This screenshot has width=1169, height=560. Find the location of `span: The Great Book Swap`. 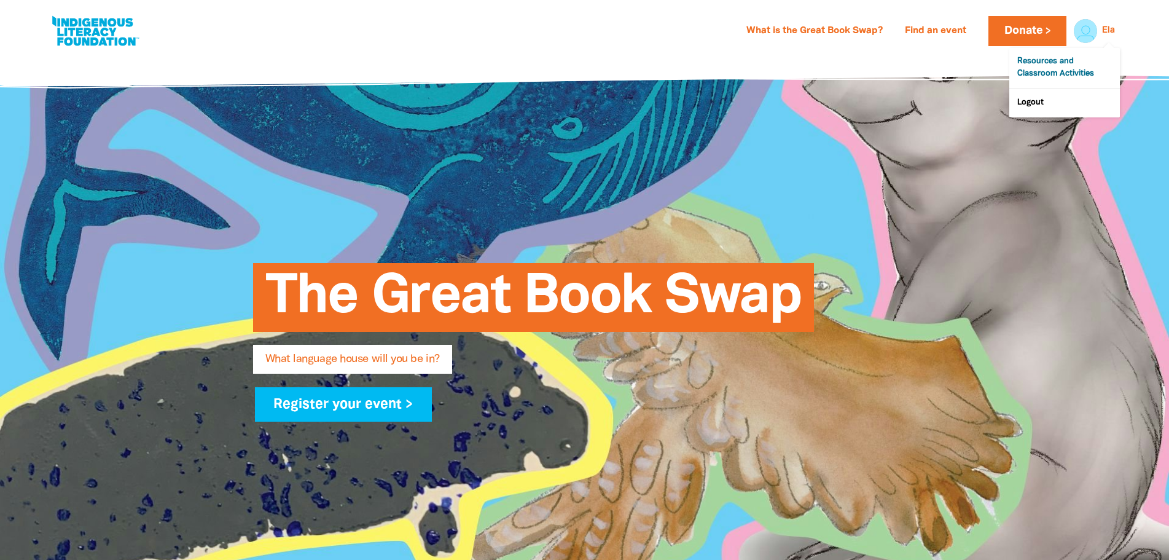

span: The Great Book Swap is located at coordinates (533, 302).